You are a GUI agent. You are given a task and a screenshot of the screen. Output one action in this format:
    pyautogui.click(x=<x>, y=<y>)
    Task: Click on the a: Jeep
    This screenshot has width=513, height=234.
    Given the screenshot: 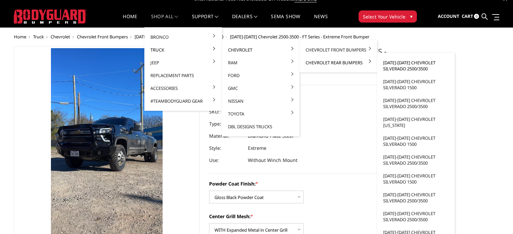 What is the action you would take?
    pyautogui.click(x=183, y=63)
    